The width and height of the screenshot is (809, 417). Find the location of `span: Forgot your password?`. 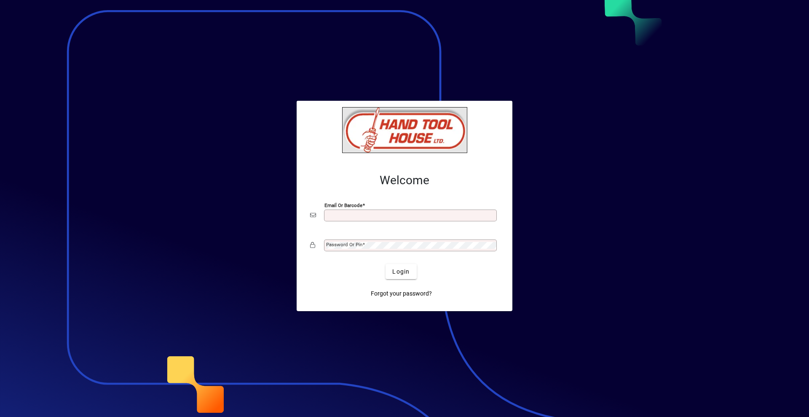

span: Forgot your password? is located at coordinates (401, 293).